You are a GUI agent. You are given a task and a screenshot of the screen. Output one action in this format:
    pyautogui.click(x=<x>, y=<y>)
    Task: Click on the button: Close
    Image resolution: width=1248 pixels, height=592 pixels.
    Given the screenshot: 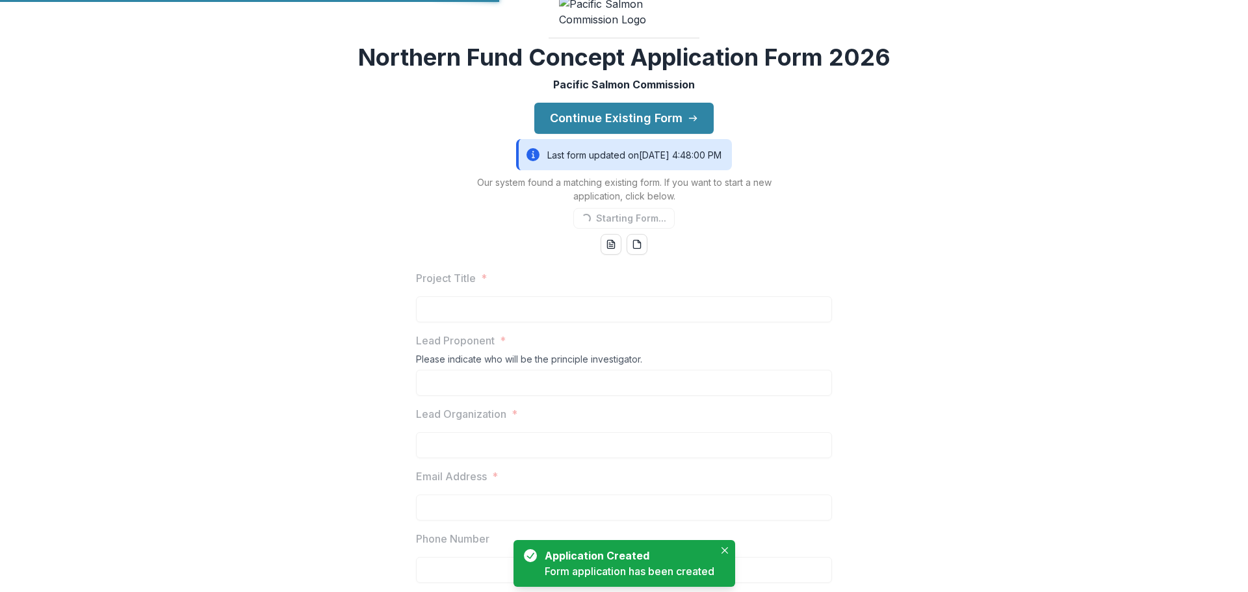 What is the action you would take?
    pyautogui.click(x=725, y=551)
    